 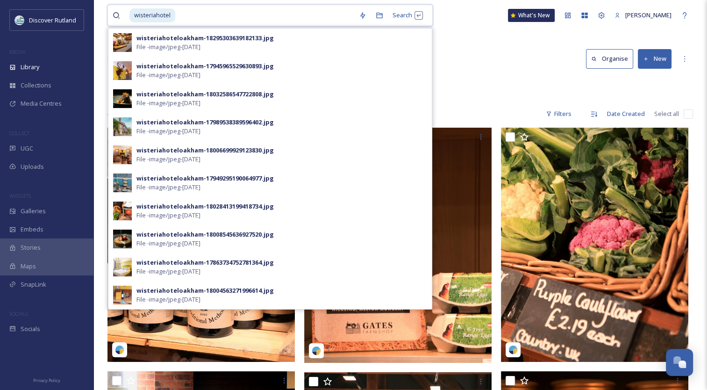 I want to click on span: wisteriahotel, so click(x=152, y=15).